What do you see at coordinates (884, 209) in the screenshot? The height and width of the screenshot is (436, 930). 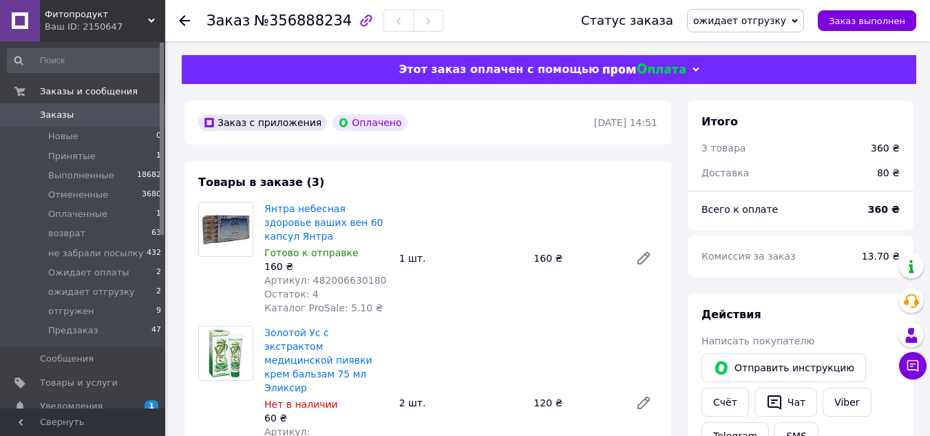 I see `b: 360 ₴` at bounding box center [884, 209].